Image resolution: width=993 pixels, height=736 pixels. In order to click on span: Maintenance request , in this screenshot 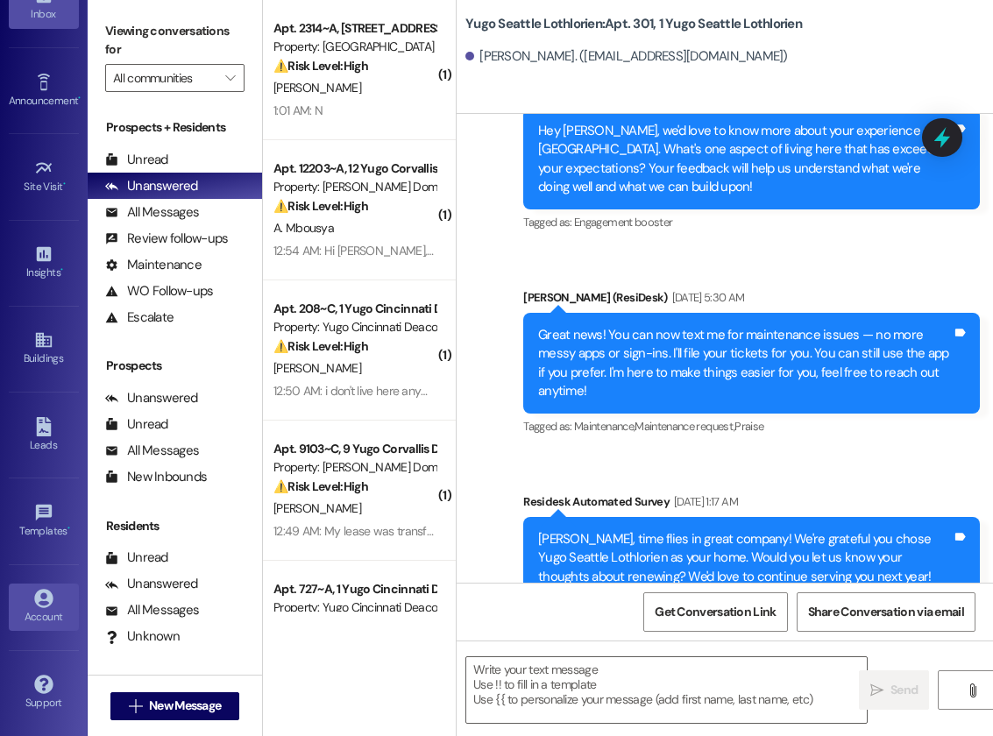, I will do `click(684, 426)`.